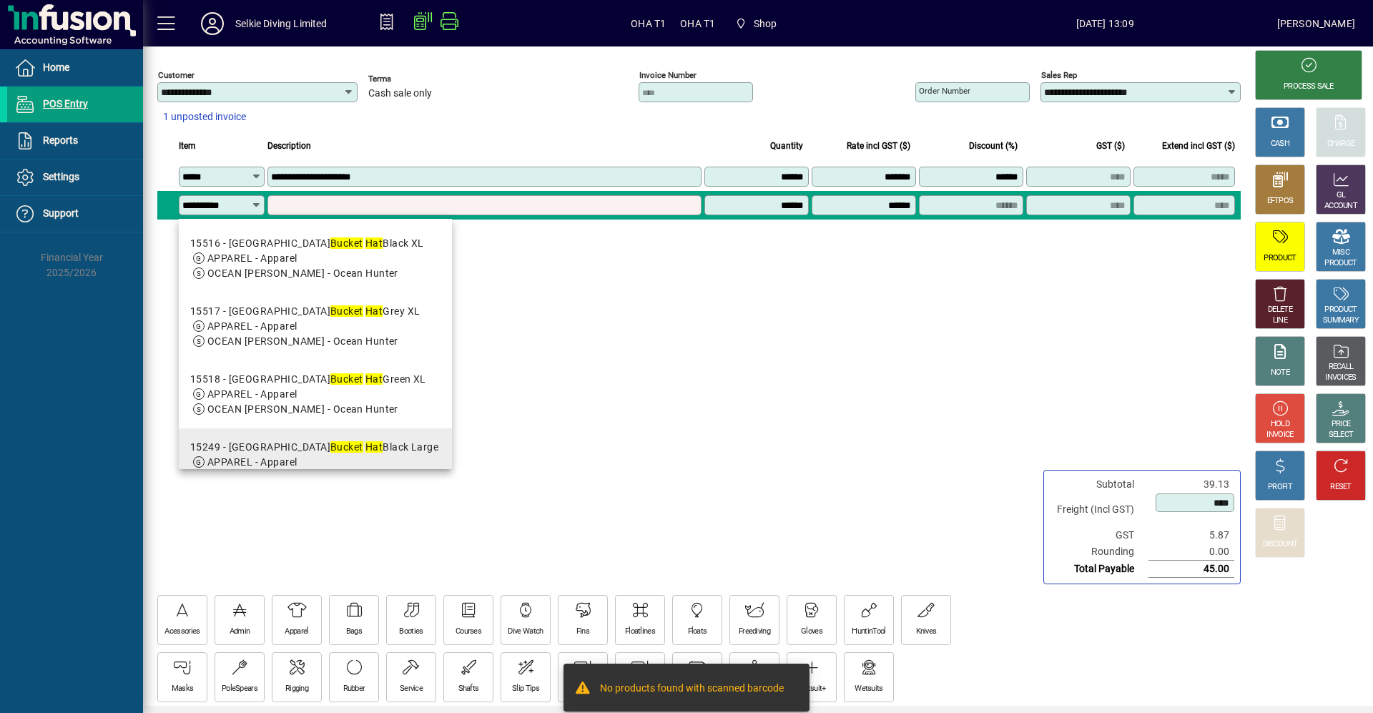 The width and height of the screenshot is (1373, 713). I want to click on div: HOLD, so click(1280, 424).